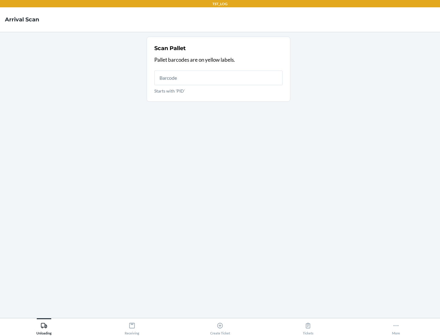 This screenshot has height=336, width=440. I want to click on div: Create Ticket, so click(220, 327).